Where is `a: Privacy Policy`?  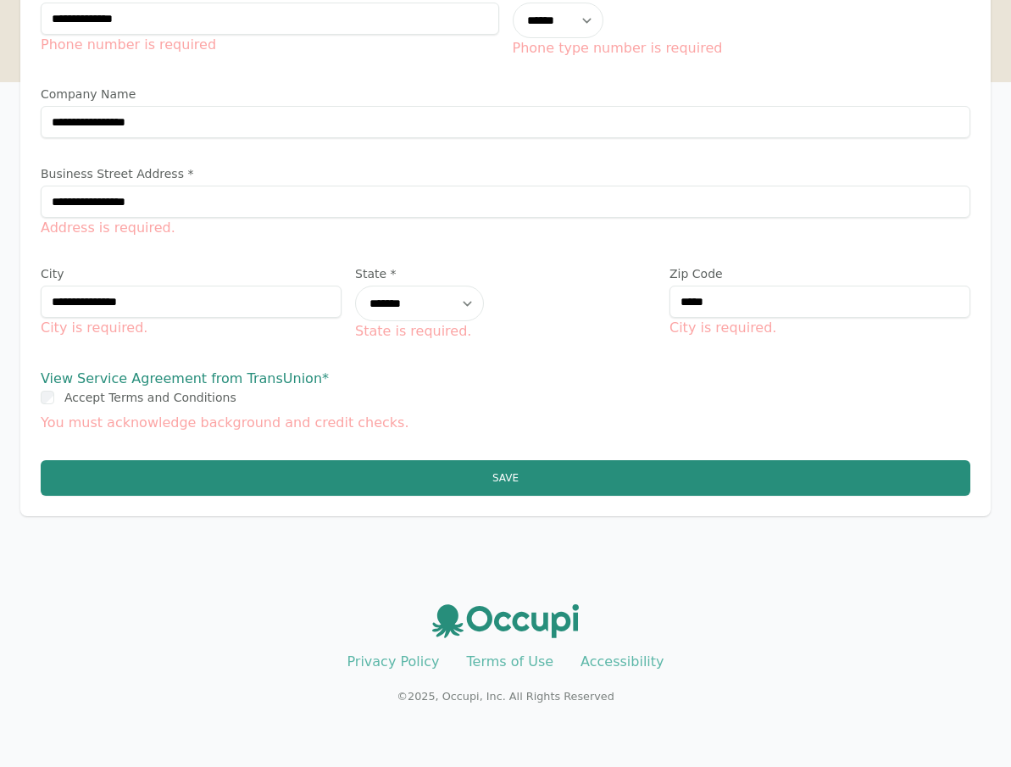
a: Privacy Policy is located at coordinates (392, 661).